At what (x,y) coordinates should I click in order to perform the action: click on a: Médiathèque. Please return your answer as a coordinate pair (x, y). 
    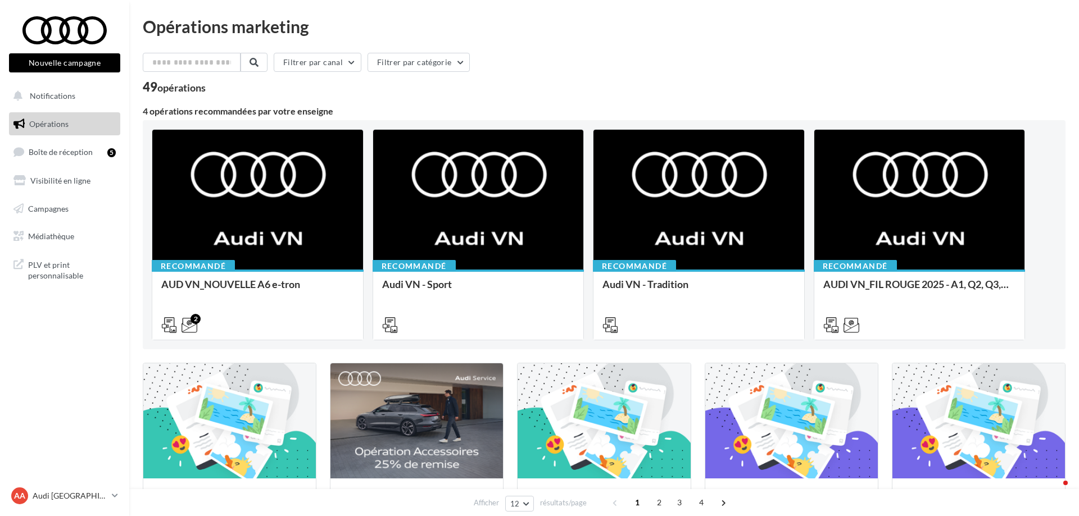
    Looking at the image, I should click on (65, 237).